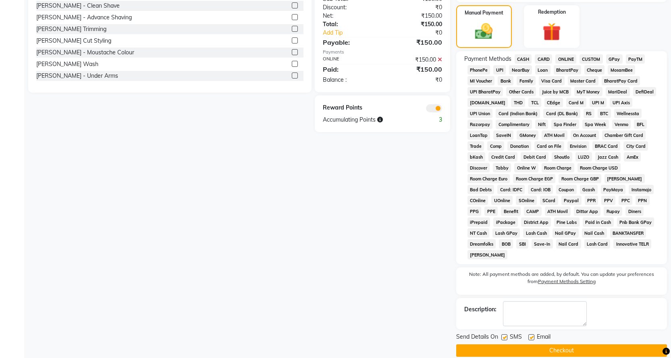 The image size is (671, 358). What do you see at coordinates (598, 222) in the screenshot?
I see `span: Paid in Cash` at bounding box center [598, 222].